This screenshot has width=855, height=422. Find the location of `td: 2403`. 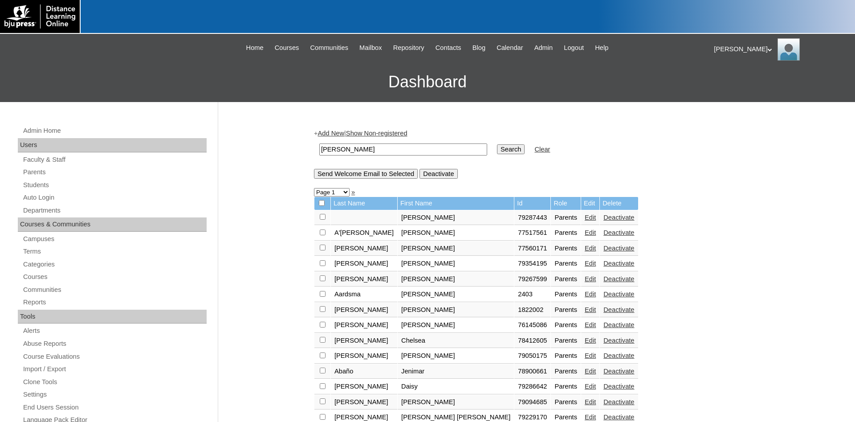

td: 2403 is located at coordinates (532, 294).